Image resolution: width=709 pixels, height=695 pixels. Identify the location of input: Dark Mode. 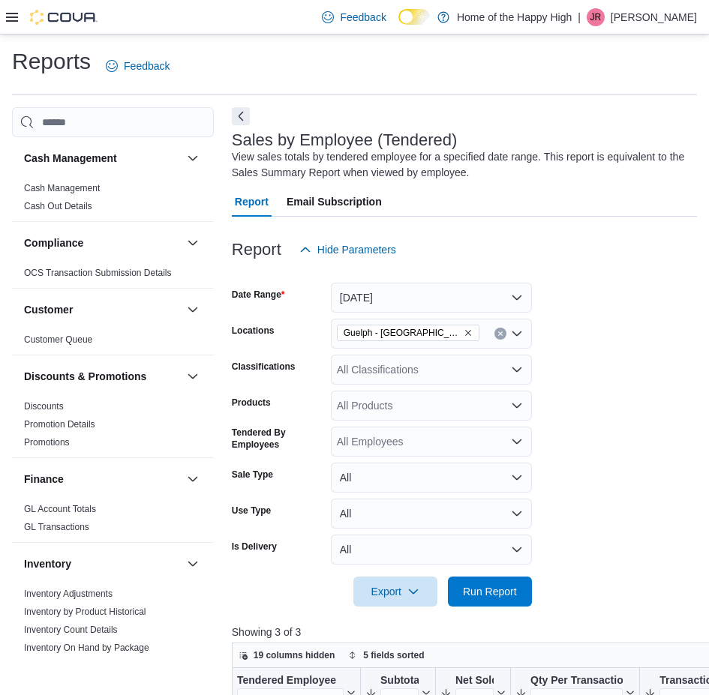
(414, 17).